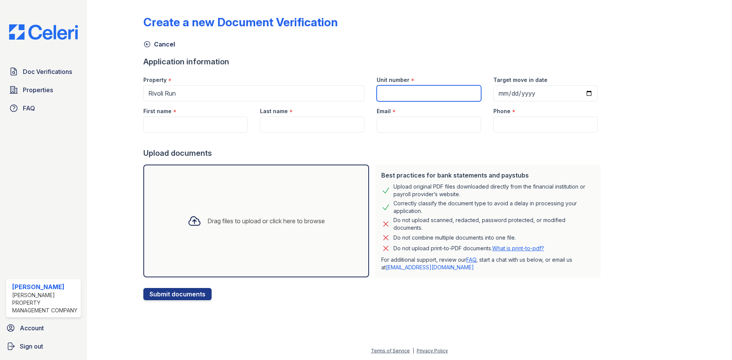 The image size is (732, 360). I want to click on p: For additional support, review our , start a chat with us below, or email us at, so click(488, 264).